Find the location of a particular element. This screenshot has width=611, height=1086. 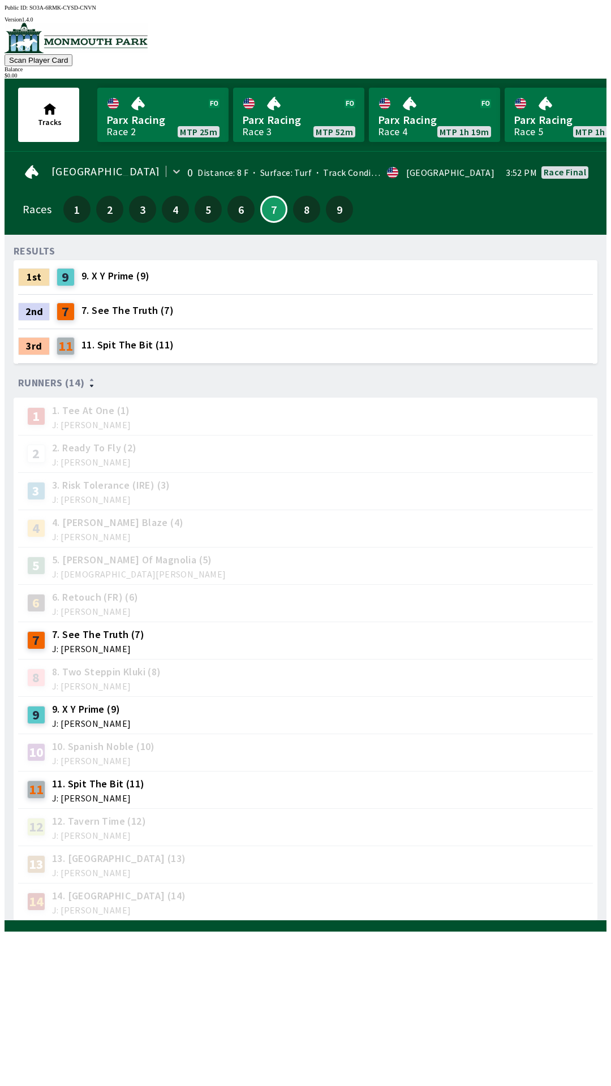

button: 5 is located at coordinates (208, 209).